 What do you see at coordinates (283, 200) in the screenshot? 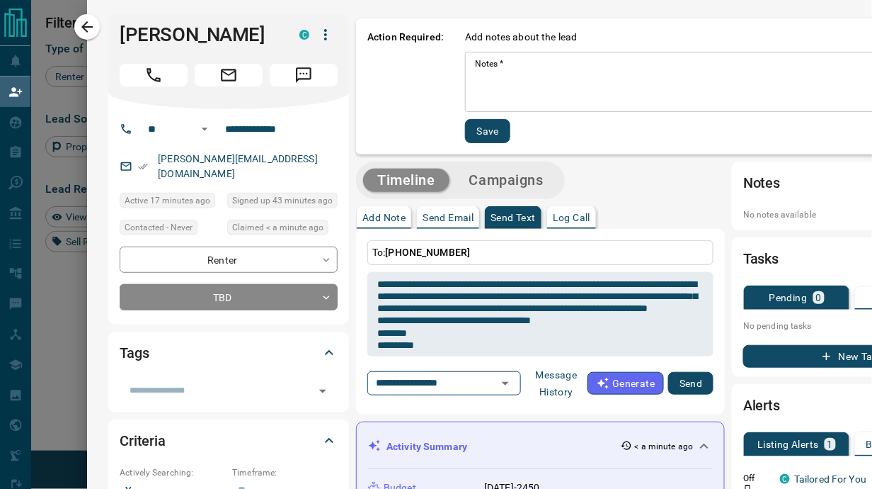
I see `span: Signed up 43 minutes ago` at bounding box center [283, 200].